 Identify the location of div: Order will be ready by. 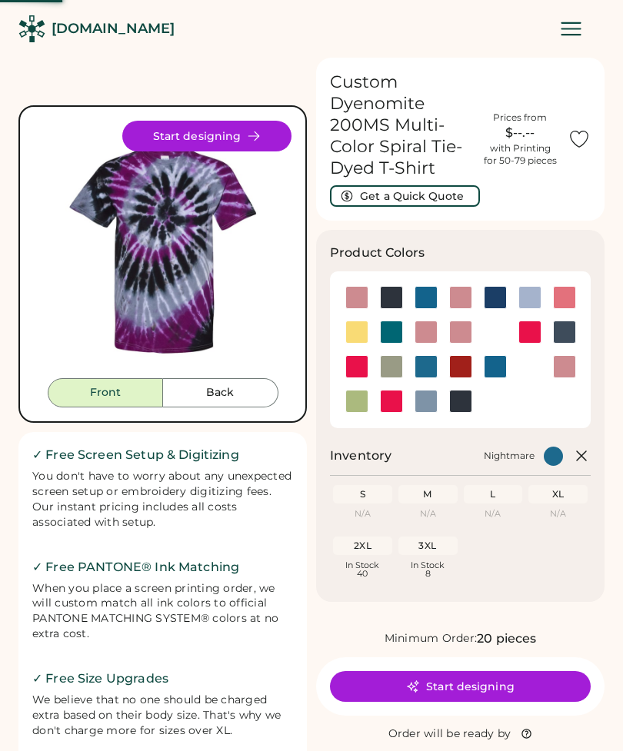
(450, 734).